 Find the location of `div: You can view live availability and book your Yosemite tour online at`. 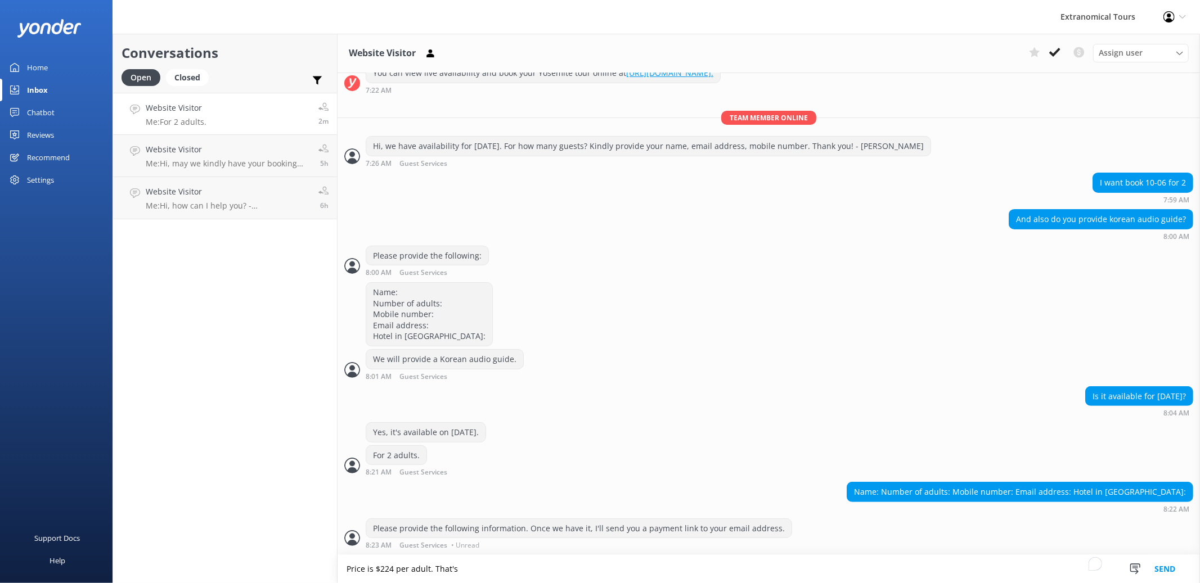

div: You can view live availability and book your Yosemite tour online at is located at coordinates (543, 73).